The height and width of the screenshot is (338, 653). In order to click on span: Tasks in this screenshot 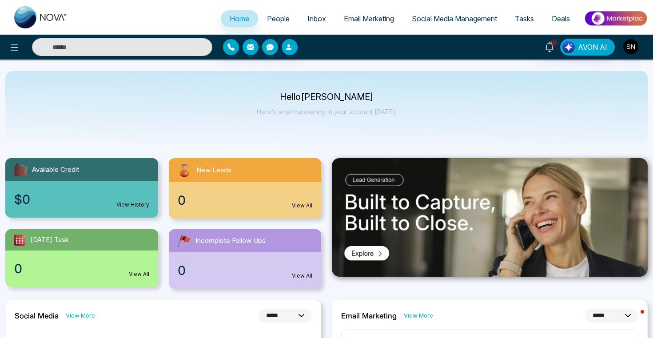, I will do `click(524, 19)`.